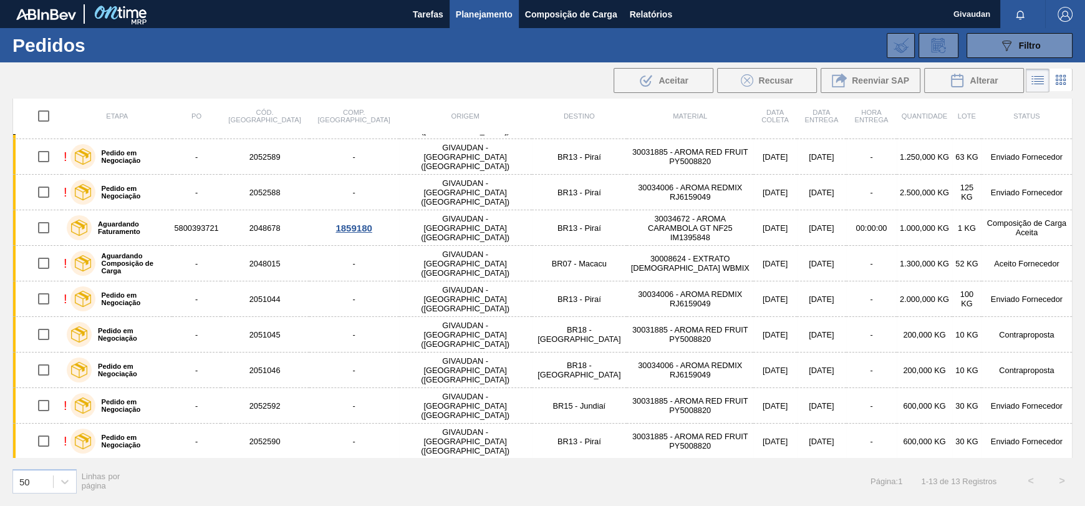 This screenshot has width=1085, height=506. What do you see at coordinates (1020, 46) in the screenshot?
I see `button: Filtro` at bounding box center [1020, 46].